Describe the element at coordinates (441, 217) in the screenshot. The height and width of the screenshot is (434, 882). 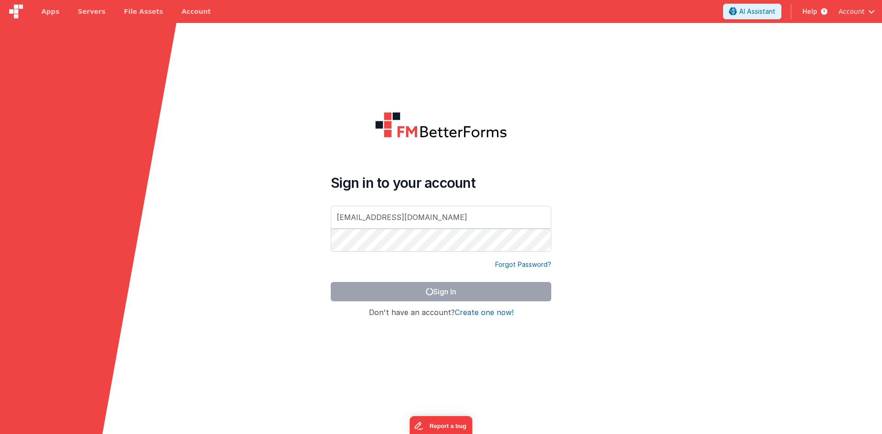
I see `input: Email Address` at that location.